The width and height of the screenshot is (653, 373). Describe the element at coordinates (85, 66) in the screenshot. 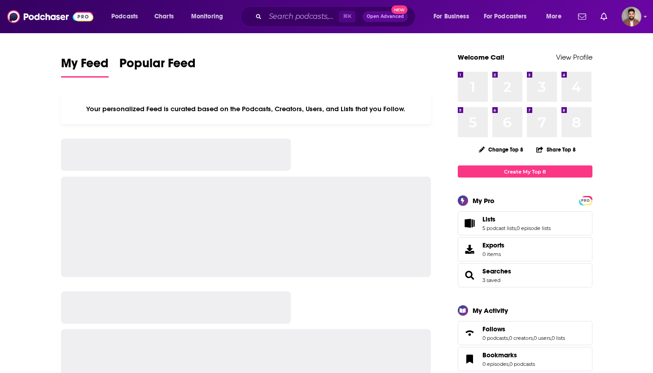

I see `a: My Feed` at that location.